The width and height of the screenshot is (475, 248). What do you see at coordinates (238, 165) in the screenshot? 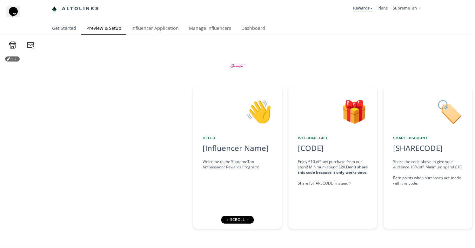
I see `div: Welcome to the SupremeTan Ambassador Rewards Program!` at bounding box center [238, 165].